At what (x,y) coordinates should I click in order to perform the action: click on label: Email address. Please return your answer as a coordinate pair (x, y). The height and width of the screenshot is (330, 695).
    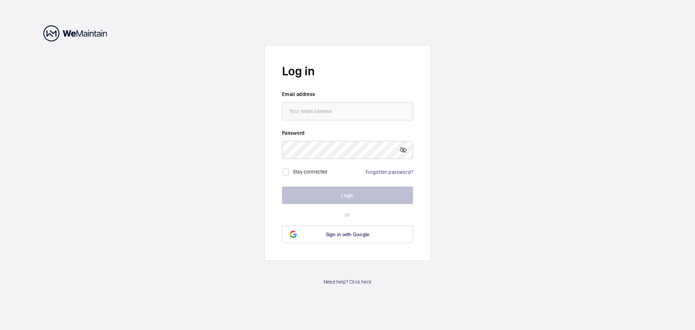
    Looking at the image, I should click on (348, 94).